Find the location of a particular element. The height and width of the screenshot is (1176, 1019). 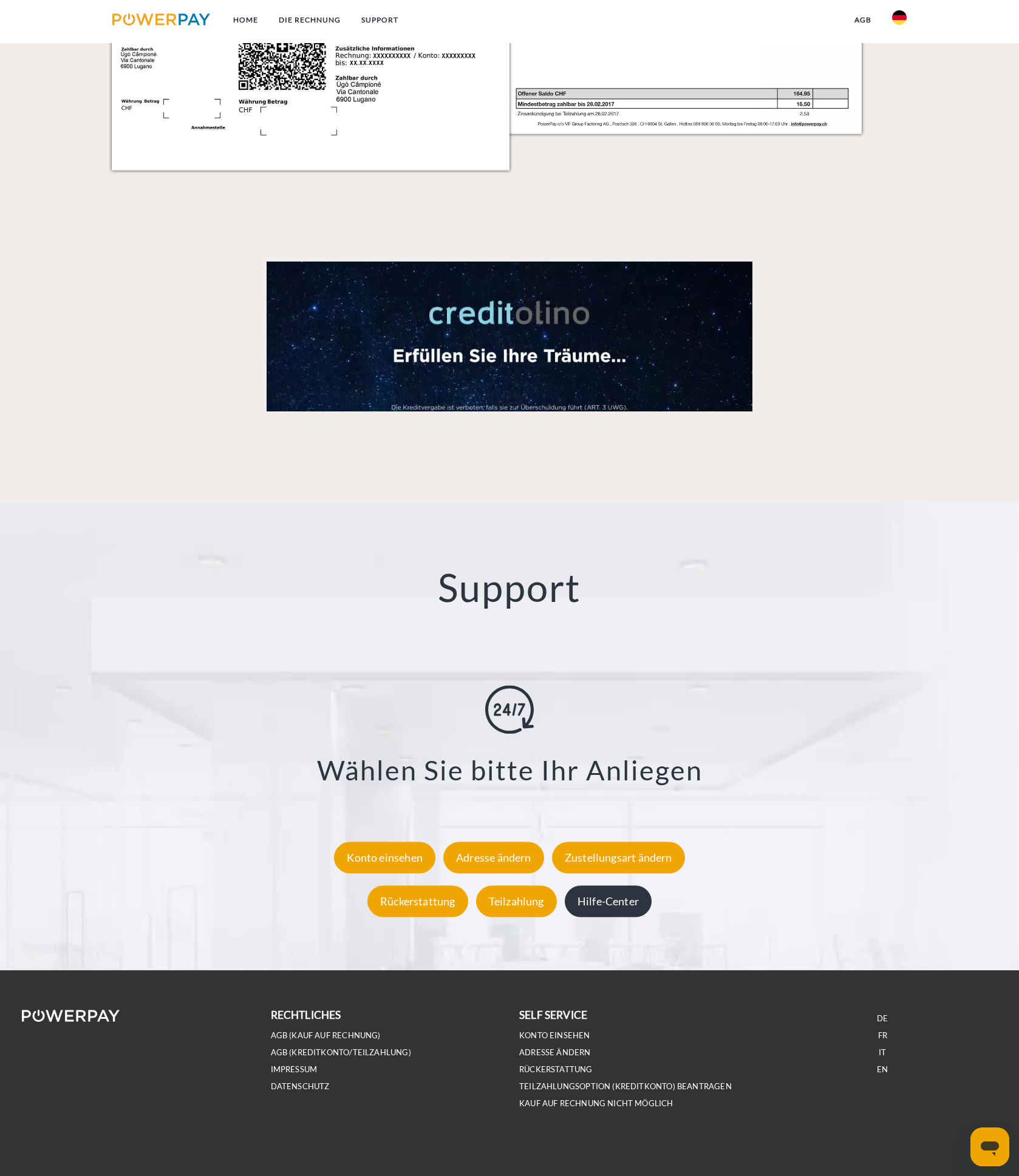

div: Zustellungsart ändern is located at coordinates (618, 858).